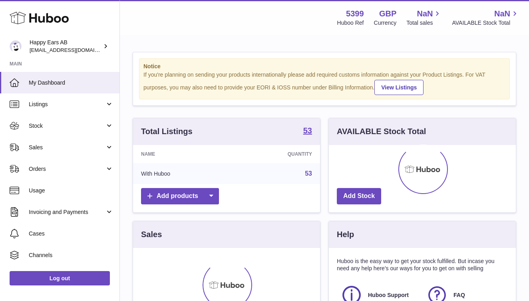  Describe the element at coordinates (151, 235) in the screenshot. I see `h3: Sales` at that location.